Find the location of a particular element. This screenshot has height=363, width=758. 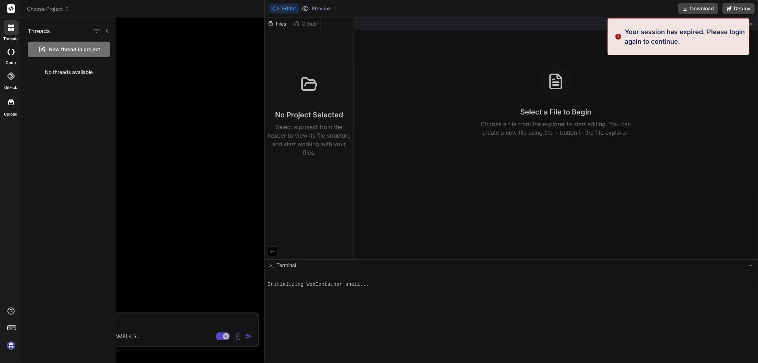

button: Editor is located at coordinates (284, 9).